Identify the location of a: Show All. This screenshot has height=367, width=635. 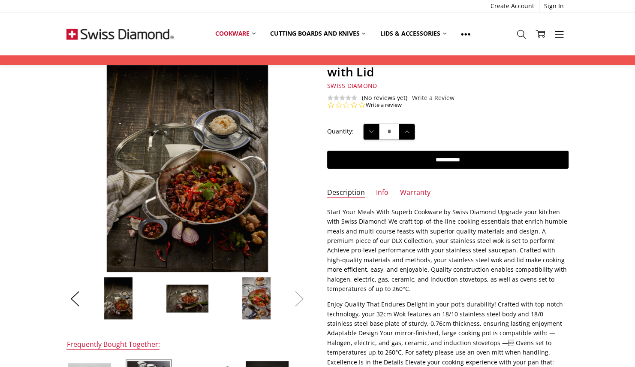
(466, 33).